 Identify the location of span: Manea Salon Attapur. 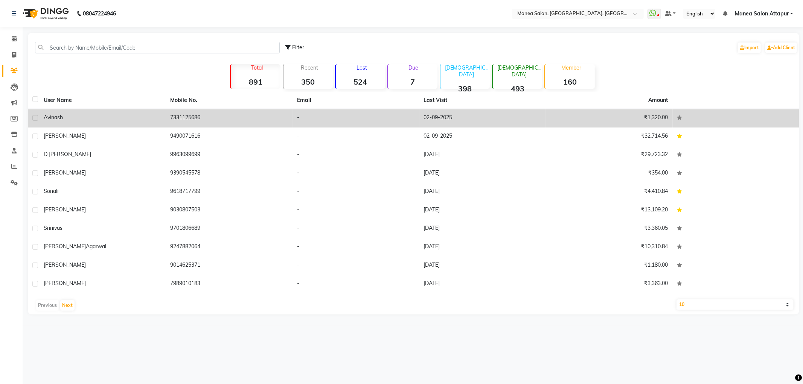
(762, 14).